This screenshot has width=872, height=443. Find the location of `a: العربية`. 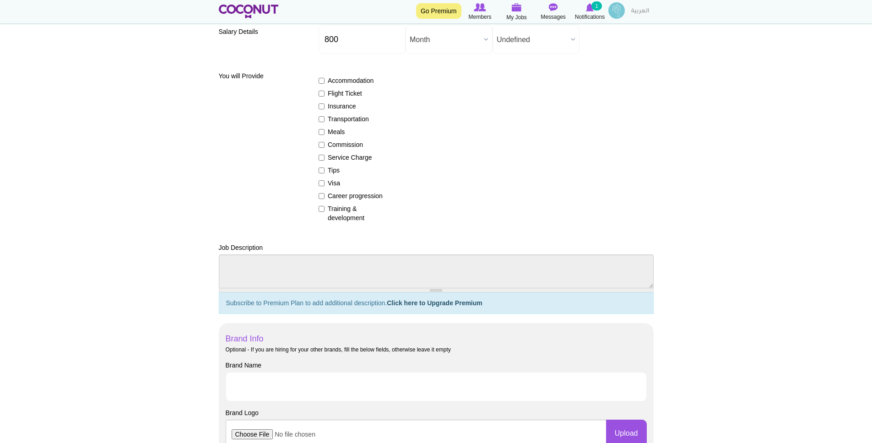

a: العربية is located at coordinates (640, 11).